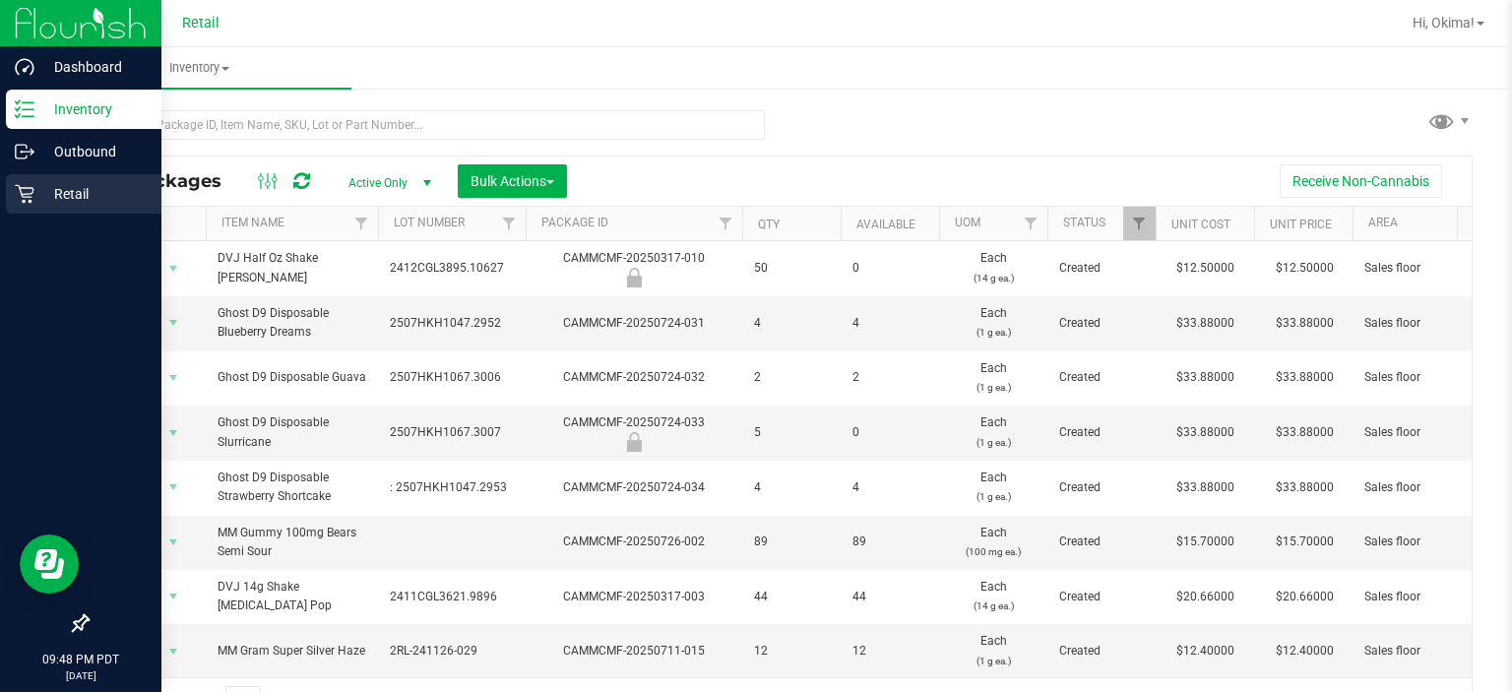 This screenshot has width=1512, height=692. I want to click on a: Available, so click(886, 224).